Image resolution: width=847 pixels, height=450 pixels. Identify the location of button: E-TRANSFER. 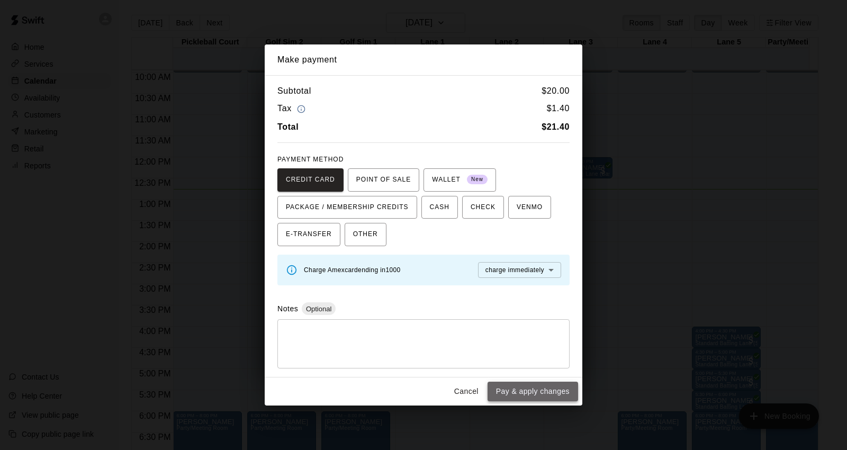
(309, 235).